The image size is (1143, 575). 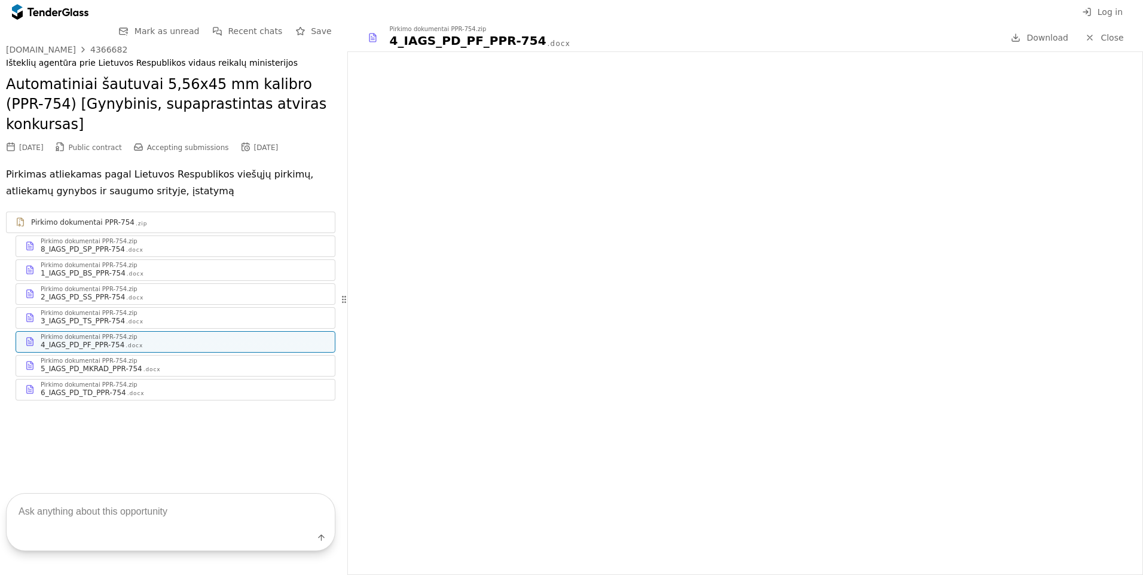 I want to click on div: 3_IAGS_PD_TS_PPR-754, so click(x=83, y=321).